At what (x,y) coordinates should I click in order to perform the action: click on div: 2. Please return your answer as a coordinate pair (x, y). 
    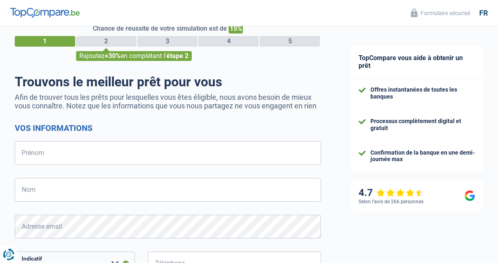
    Looking at the image, I should click on (106, 41).